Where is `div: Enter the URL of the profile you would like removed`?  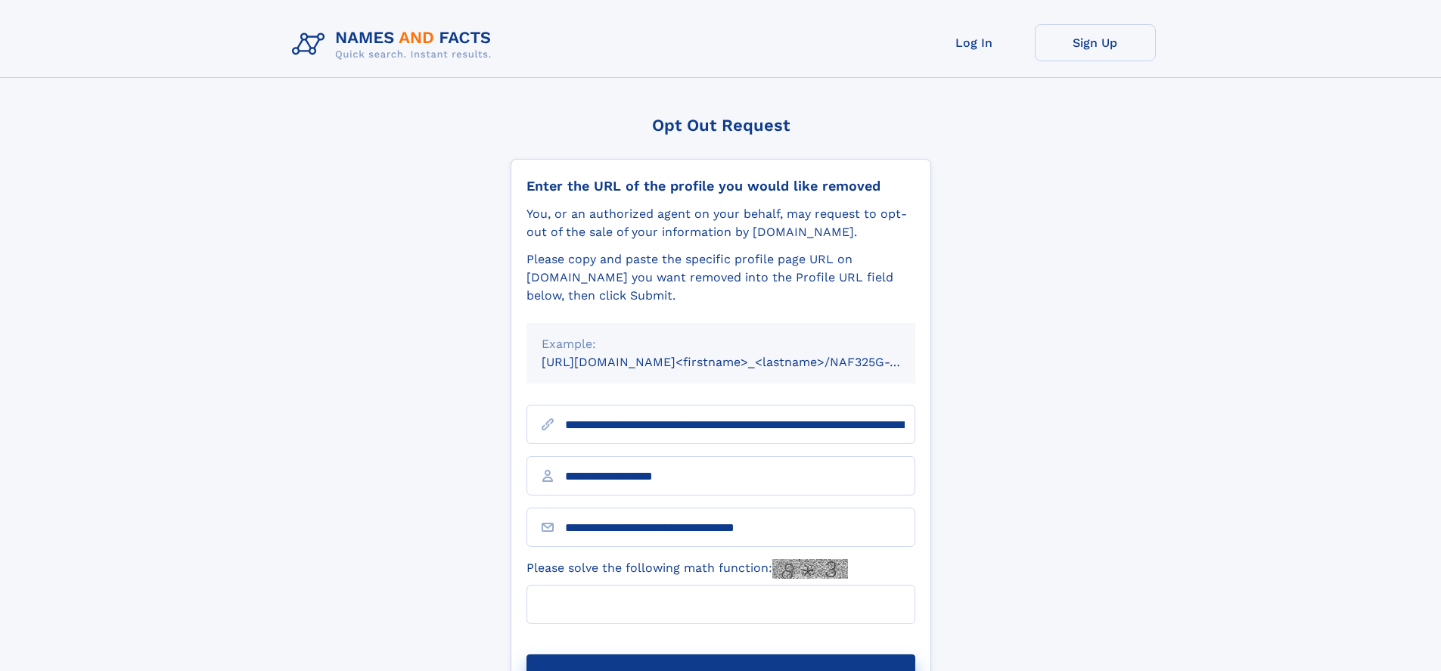 div: Enter the URL of the profile you would like removed is located at coordinates (721, 186).